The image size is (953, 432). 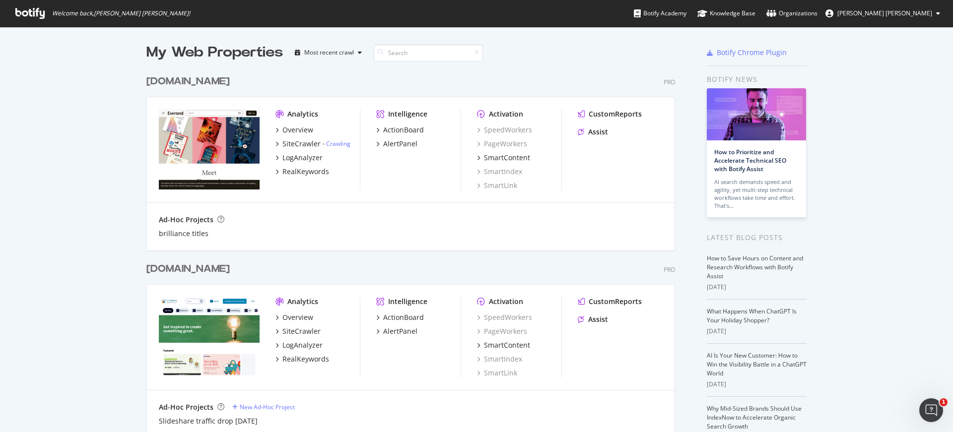 What do you see at coordinates (750, 160) in the screenshot?
I see `a: How to Prioritize and Accelerate Technical SEO with Botify Assist` at bounding box center [750, 160].